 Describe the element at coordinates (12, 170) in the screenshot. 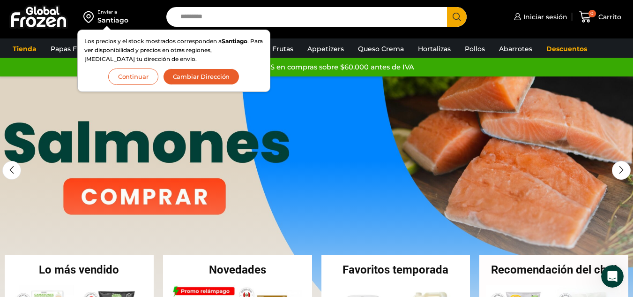

I see `div: Previous slide` at that location.